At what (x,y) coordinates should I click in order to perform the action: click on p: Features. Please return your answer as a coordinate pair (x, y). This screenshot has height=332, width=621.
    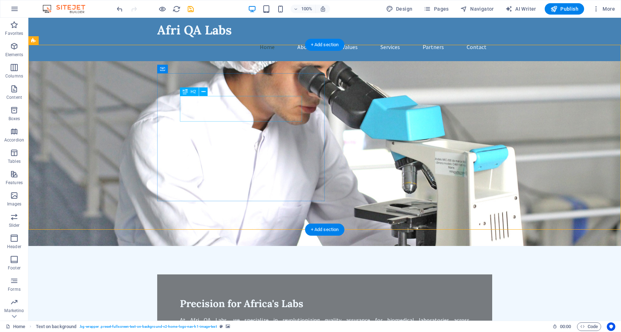
    Looking at the image, I should click on (14, 182).